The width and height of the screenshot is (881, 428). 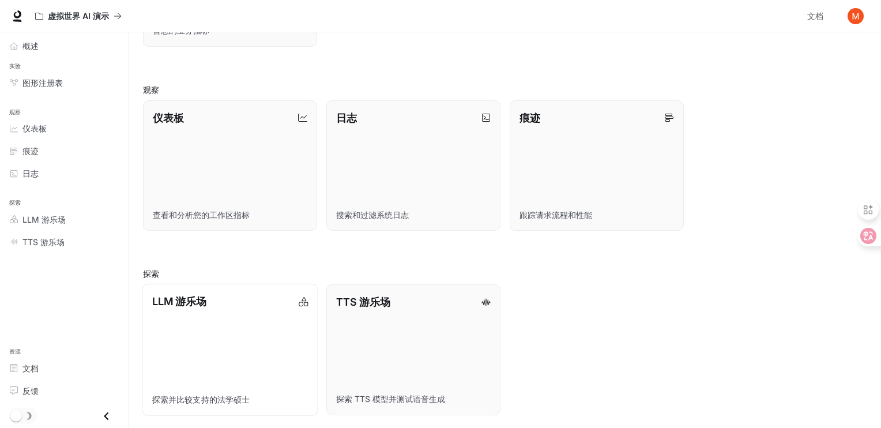 I want to click on font: 反馈, so click(x=31, y=390).